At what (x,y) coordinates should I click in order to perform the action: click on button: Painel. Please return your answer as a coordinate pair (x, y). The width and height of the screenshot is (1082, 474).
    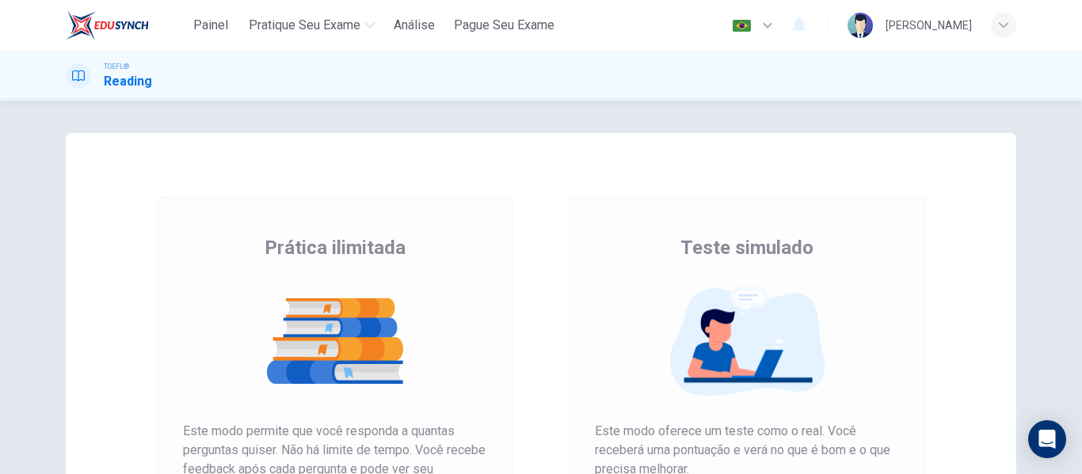
    Looking at the image, I should click on (211, 25).